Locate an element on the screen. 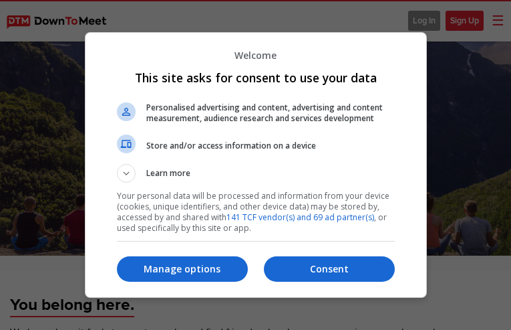 The width and height of the screenshot is (511, 330). div: This site asks for consent to use your data is located at coordinates (256, 164).